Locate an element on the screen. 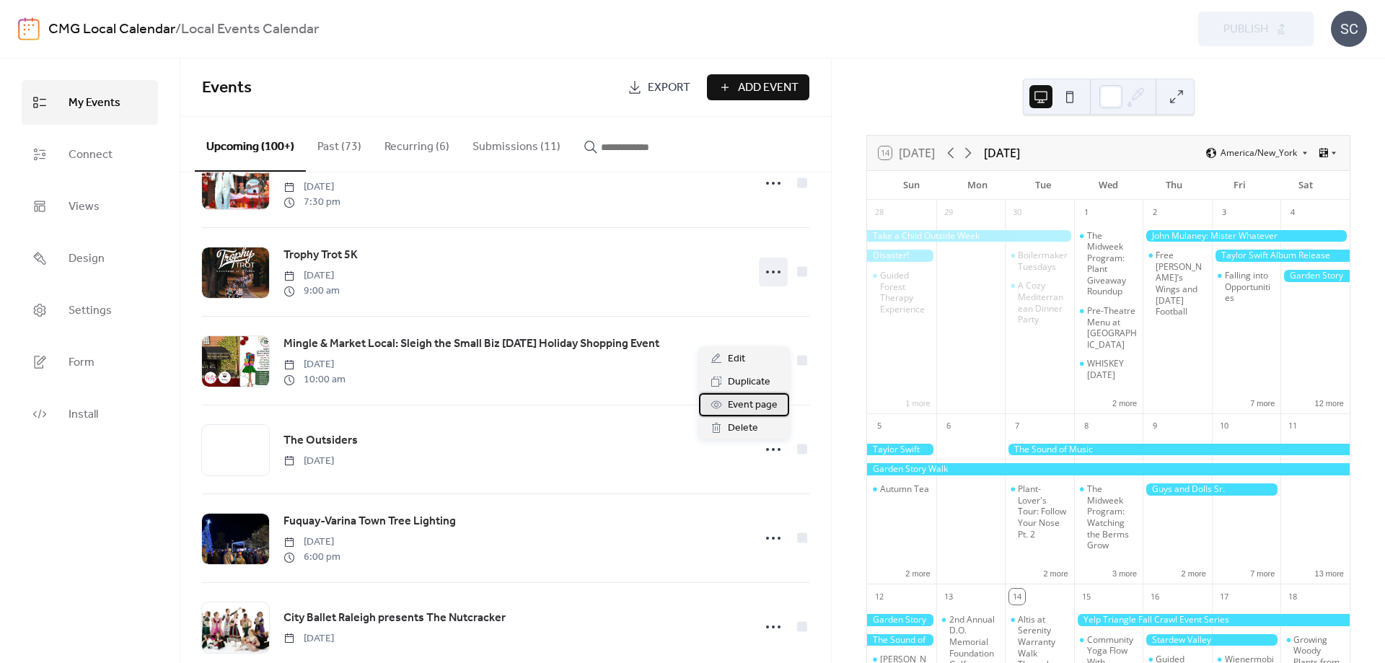 The height and width of the screenshot is (663, 1385). div: SC is located at coordinates (1349, 29).